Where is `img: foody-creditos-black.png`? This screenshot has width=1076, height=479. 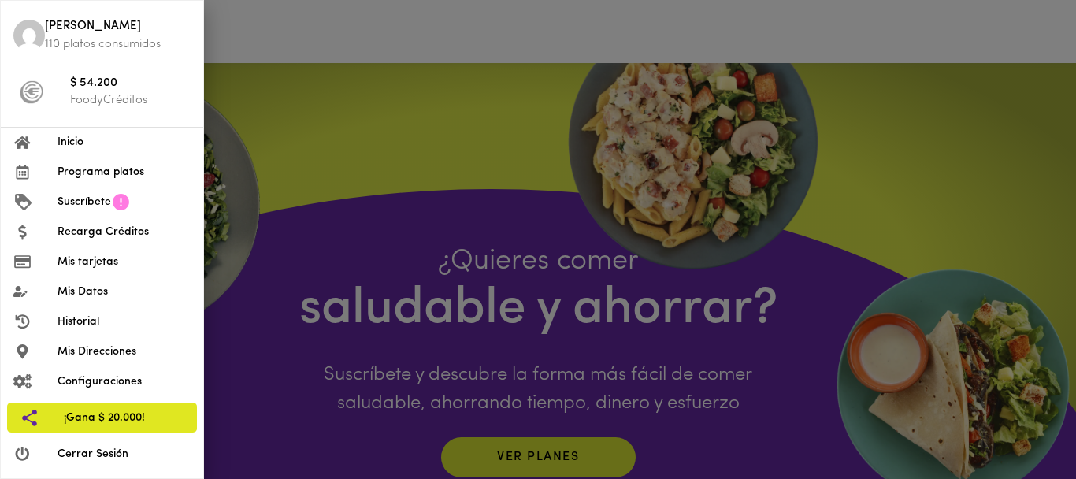 img: foody-creditos-black.png is located at coordinates (32, 92).